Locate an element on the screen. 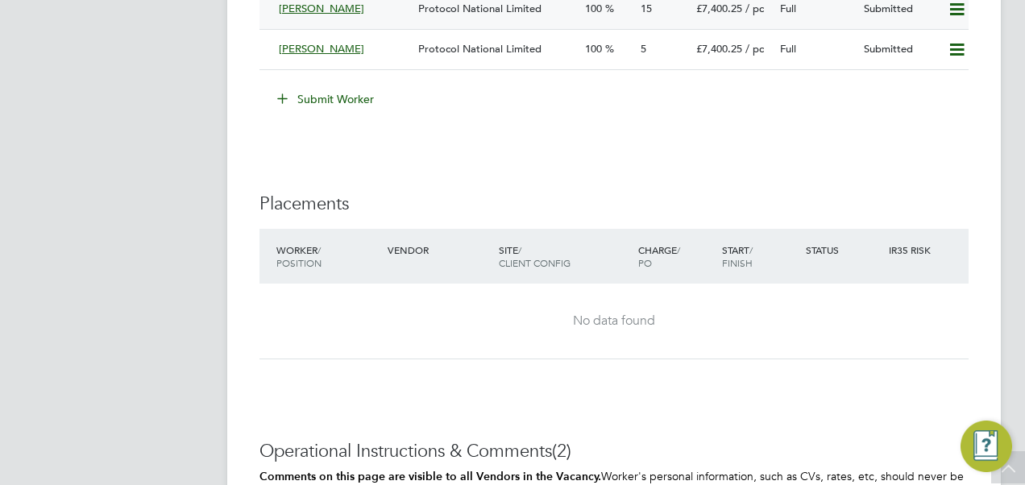  h3: Operational Instructions & Comments is located at coordinates (614, 451).